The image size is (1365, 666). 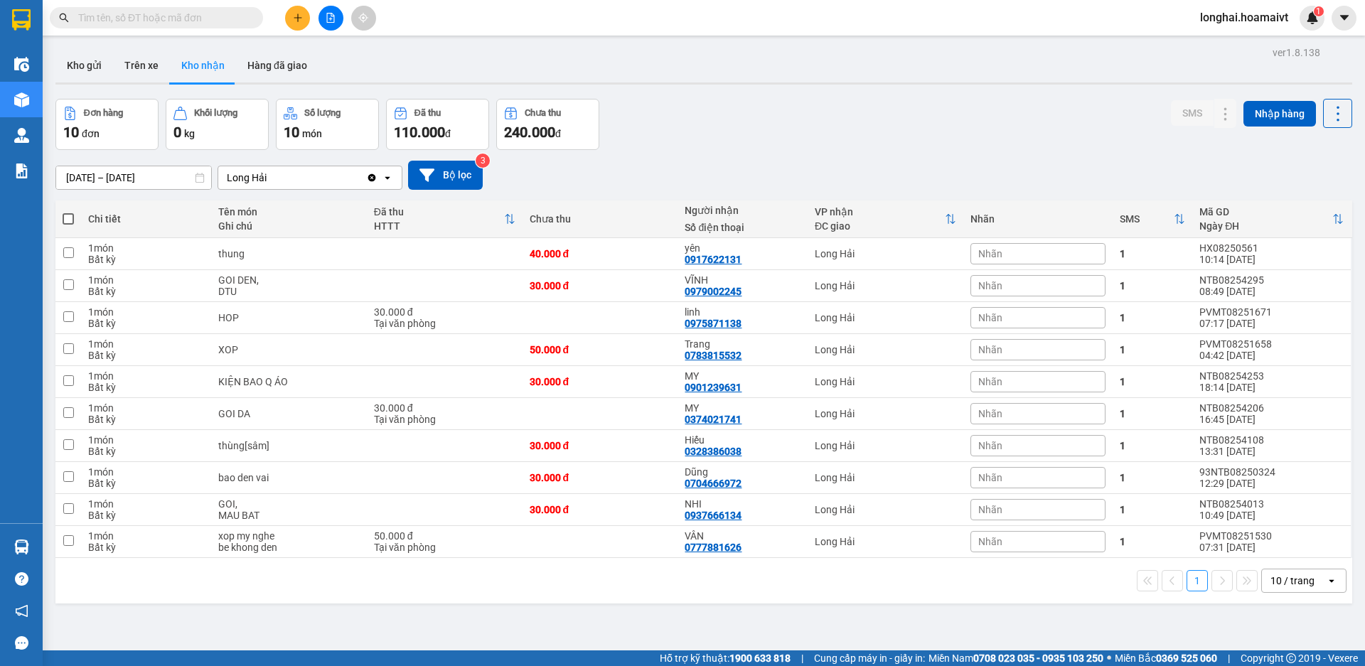 I want to click on span: plus, so click(x=298, y=18).